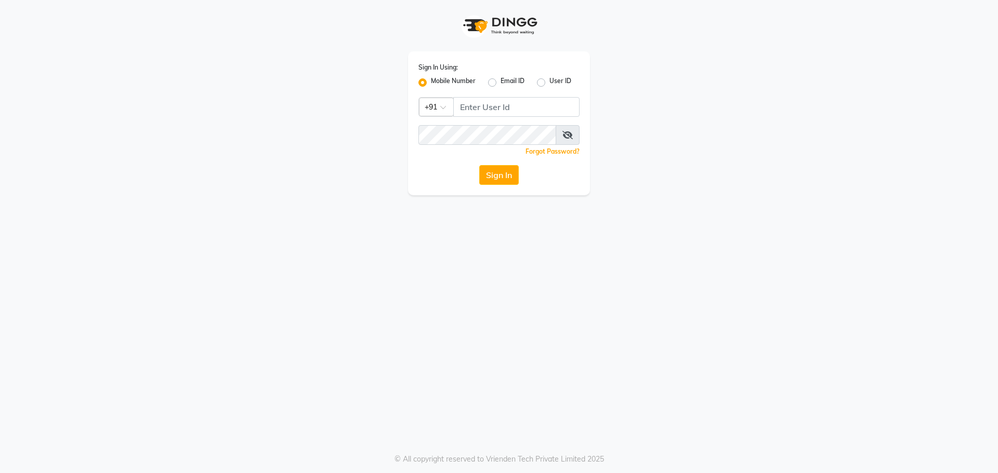 The height and width of the screenshot is (473, 998). I want to click on label: Email ID, so click(512, 83).